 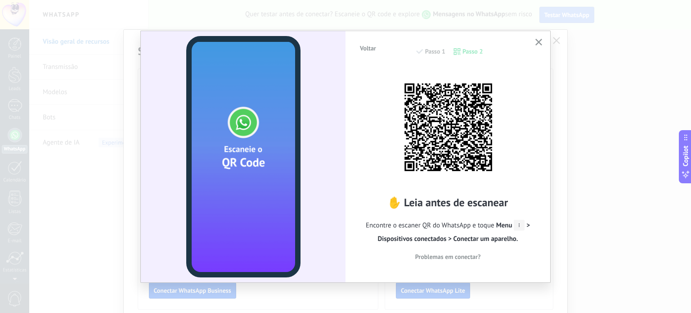 I want to click on button: Problemas em conectar?, so click(x=447, y=256).